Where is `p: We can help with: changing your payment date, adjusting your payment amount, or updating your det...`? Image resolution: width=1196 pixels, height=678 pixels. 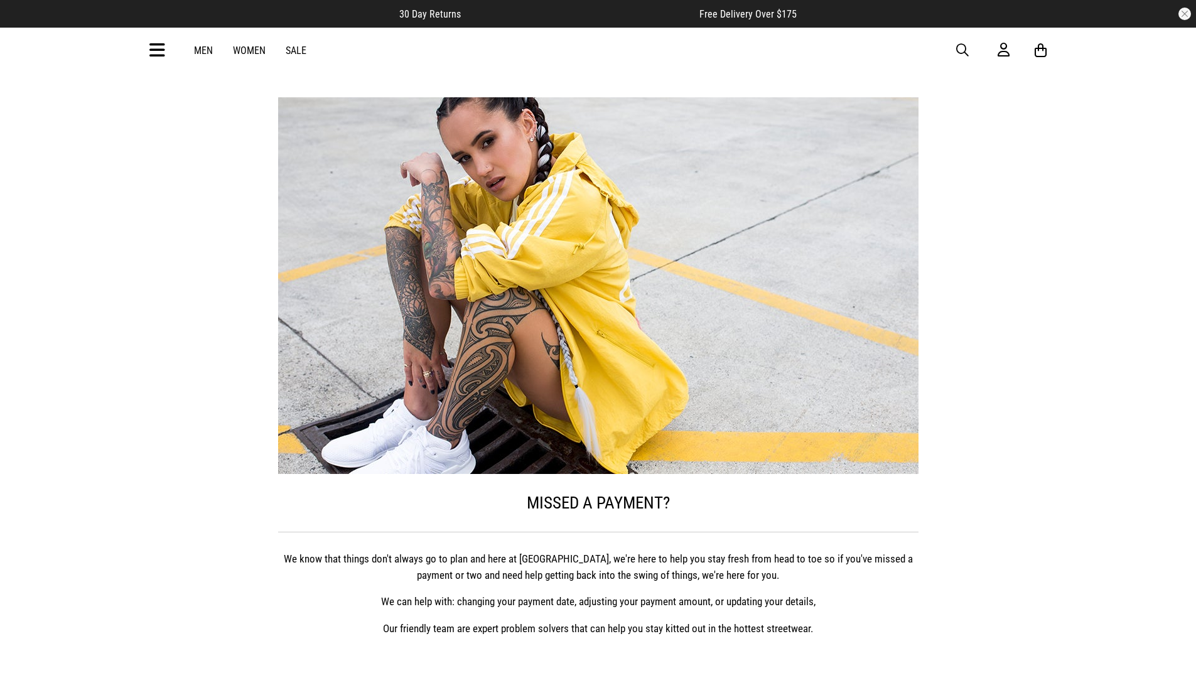
p: We can help with: changing your payment date, adjusting your payment amount, or updating your det... is located at coordinates (598, 602).